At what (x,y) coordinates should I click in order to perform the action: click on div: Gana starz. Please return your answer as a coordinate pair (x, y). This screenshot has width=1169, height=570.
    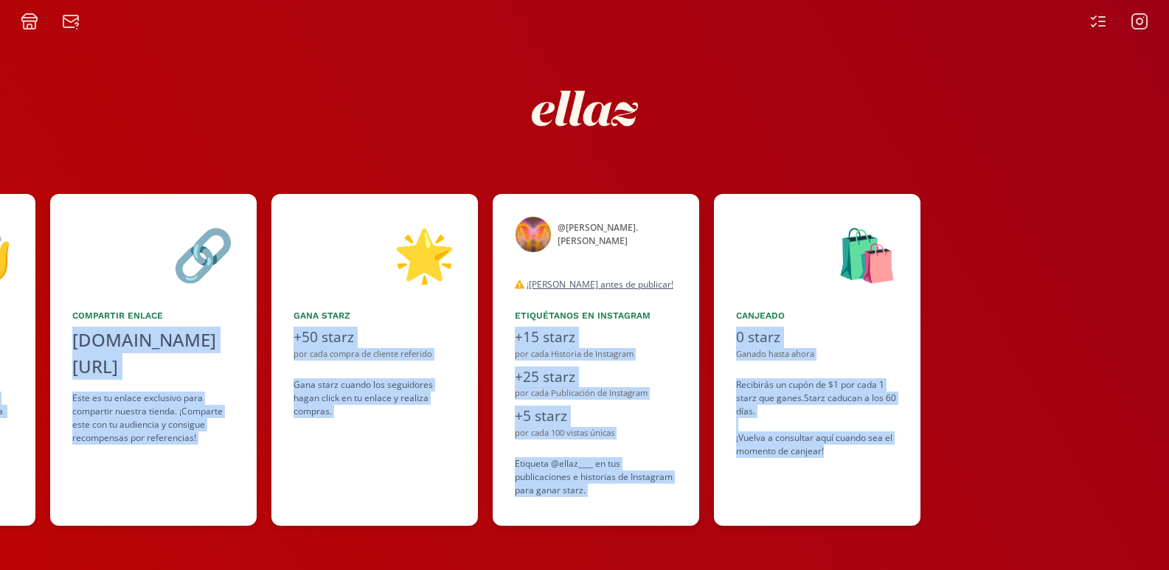
    Looking at the image, I should click on (375, 316).